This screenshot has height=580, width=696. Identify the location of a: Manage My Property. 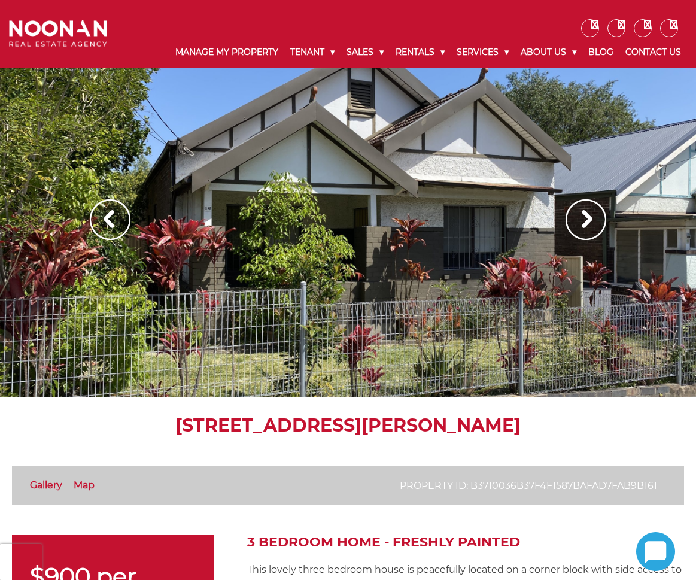
(227, 52).